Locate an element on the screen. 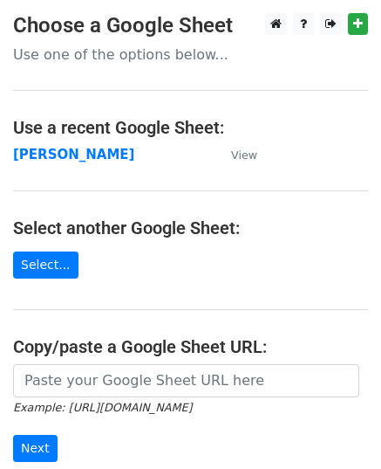 Image resolution: width=381 pixels, height=469 pixels. h4: Use a recent Google Sheet: is located at coordinates (190, 127).